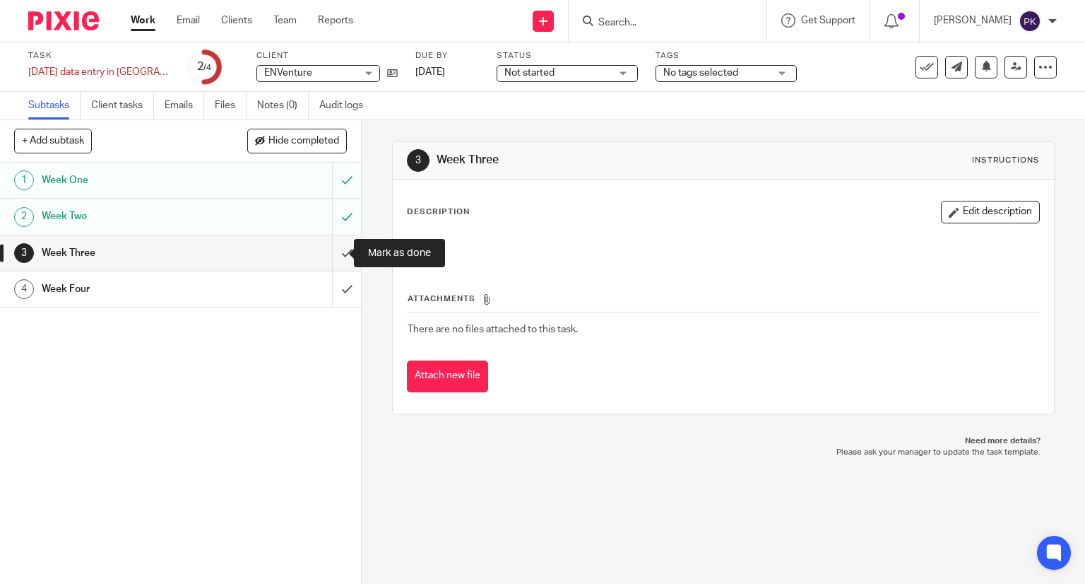 Image resolution: width=1085 pixels, height=584 pixels. I want to click on small: /4, so click(207, 67).